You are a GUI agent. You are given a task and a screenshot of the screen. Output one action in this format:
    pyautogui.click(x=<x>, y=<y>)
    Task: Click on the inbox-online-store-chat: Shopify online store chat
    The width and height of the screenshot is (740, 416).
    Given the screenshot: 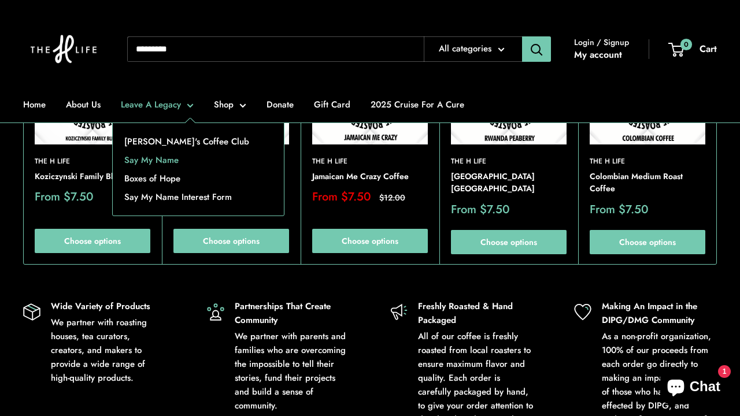 What is the action you would take?
    pyautogui.click(x=694, y=388)
    